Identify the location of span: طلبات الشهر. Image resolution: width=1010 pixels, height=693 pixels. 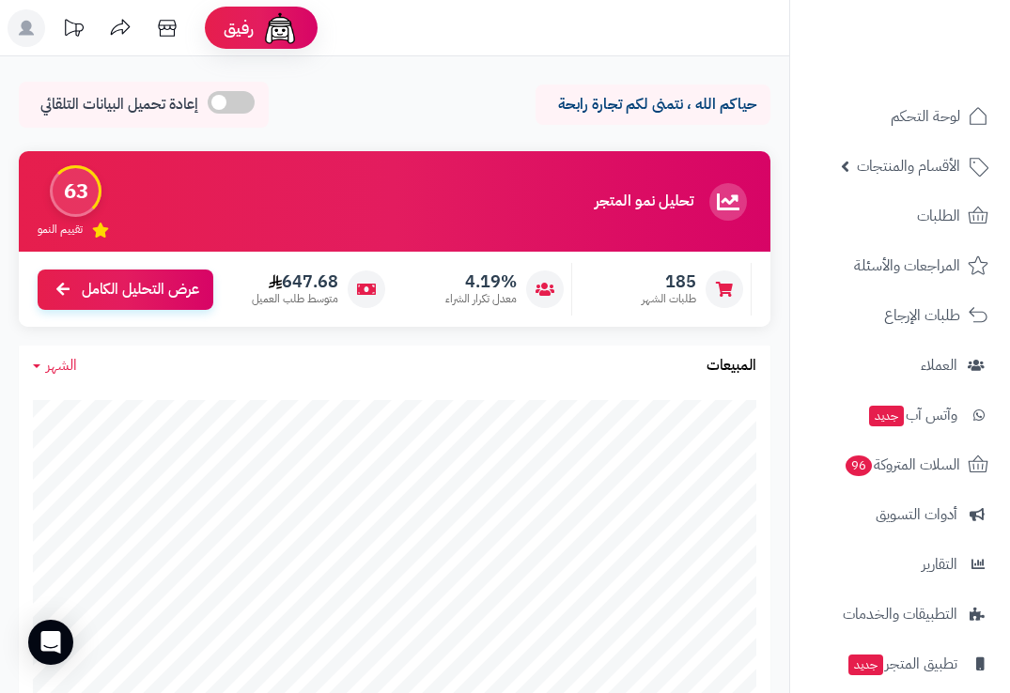
(669, 299).